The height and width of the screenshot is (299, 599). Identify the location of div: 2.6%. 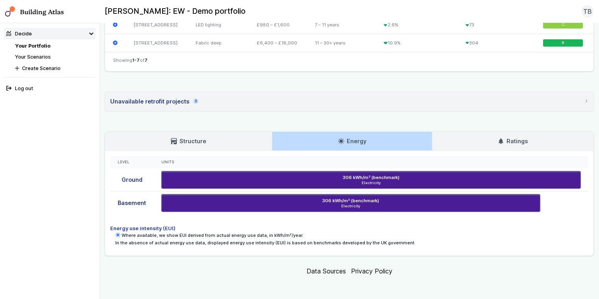
(417, 25).